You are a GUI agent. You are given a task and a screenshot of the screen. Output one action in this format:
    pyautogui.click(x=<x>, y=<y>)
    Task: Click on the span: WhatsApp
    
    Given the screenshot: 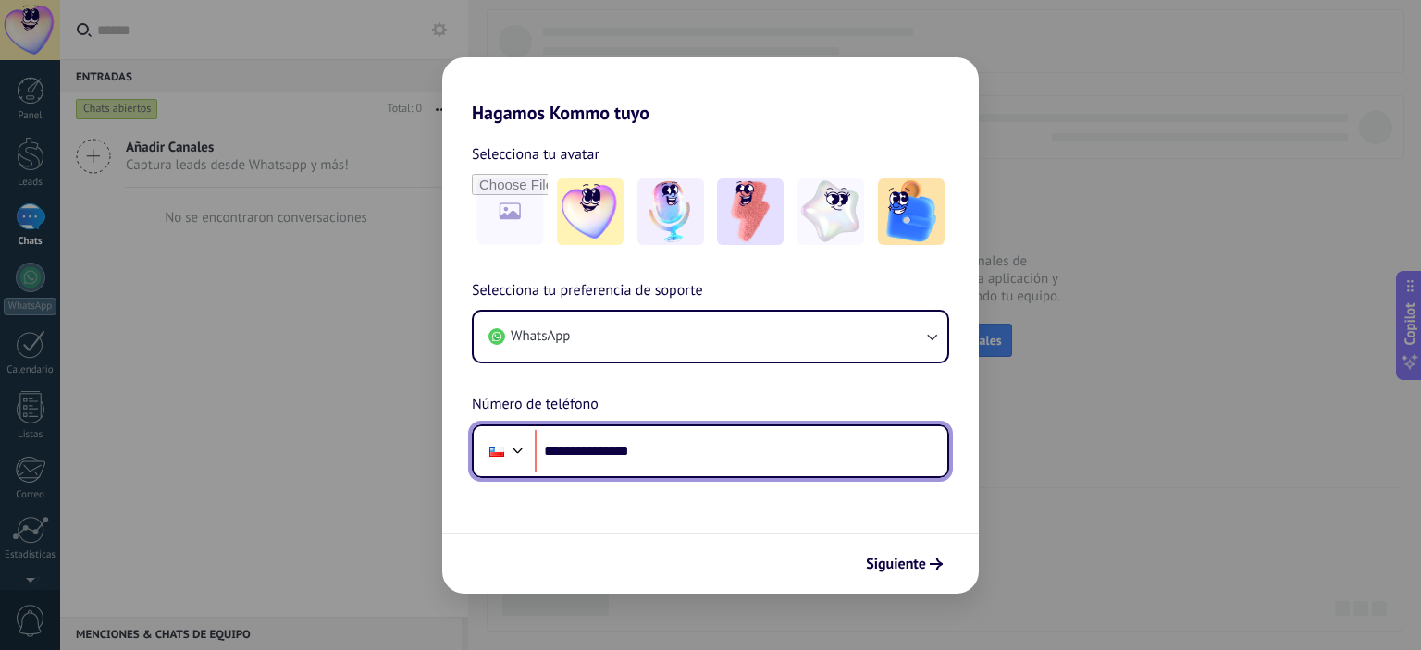 What is the action you would take?
    pyautogui.click(x=540, y=337)
    